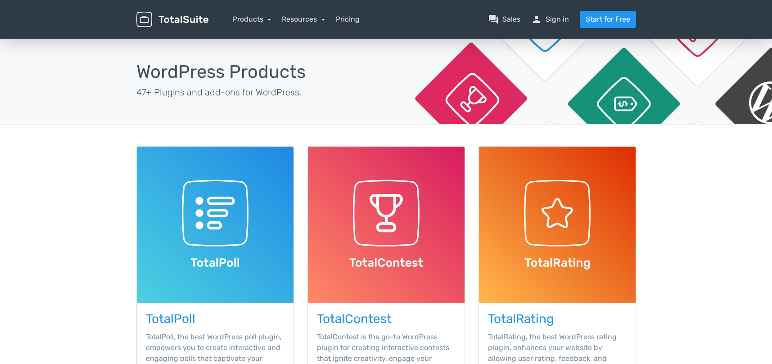  I want to click on span: question_answer, so click(493, 19).